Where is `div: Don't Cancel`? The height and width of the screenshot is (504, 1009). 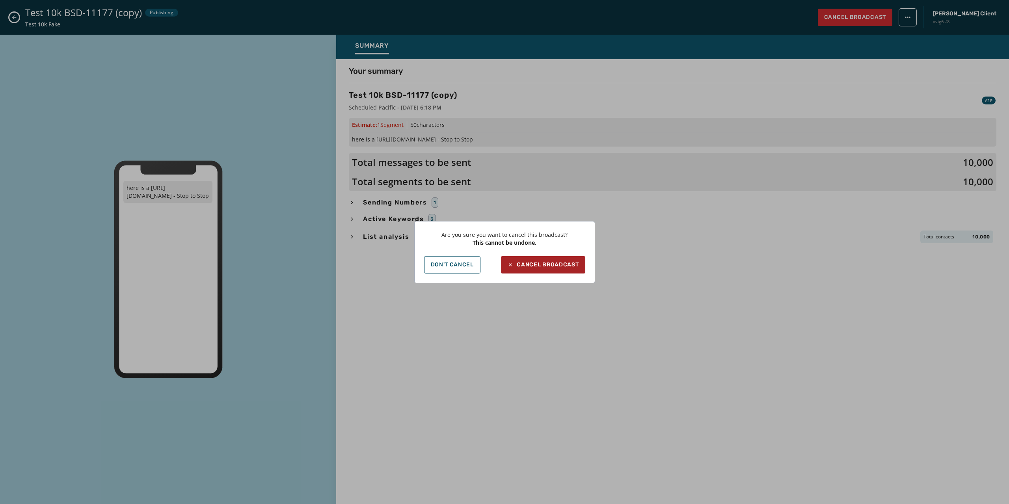 div: Don't Cancel is located at coordinates (452, 265).